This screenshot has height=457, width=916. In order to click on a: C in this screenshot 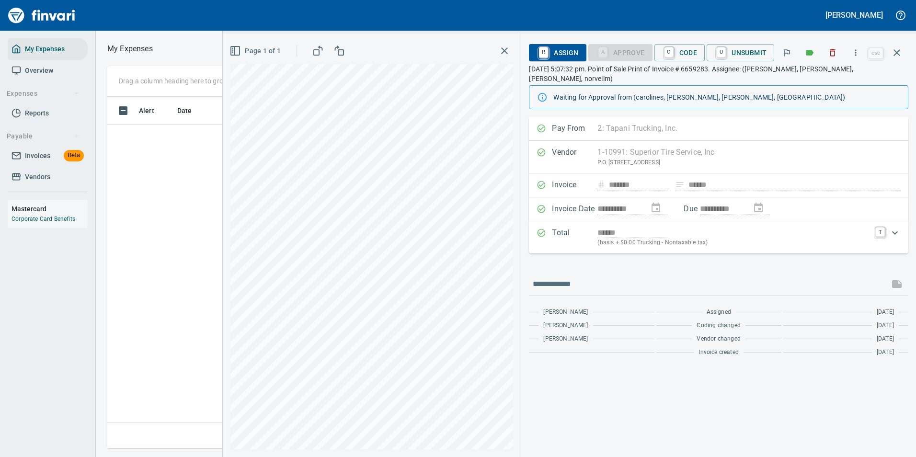, I will do `click(669, 52)`.